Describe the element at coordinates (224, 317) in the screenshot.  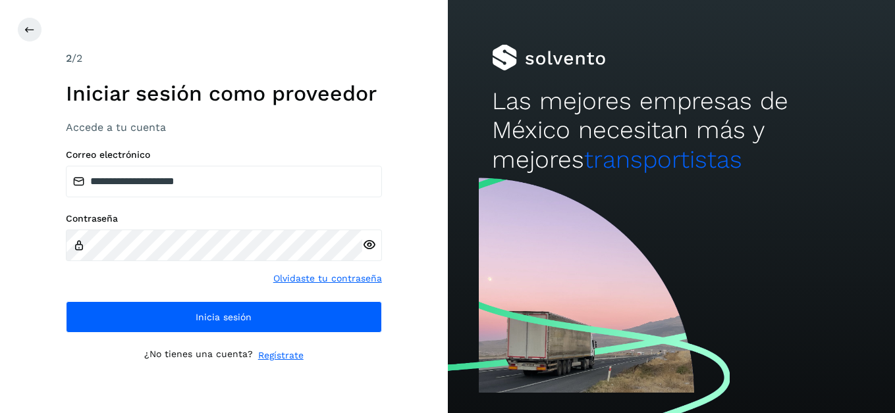
I see `button: Inicia sesión` at that location.